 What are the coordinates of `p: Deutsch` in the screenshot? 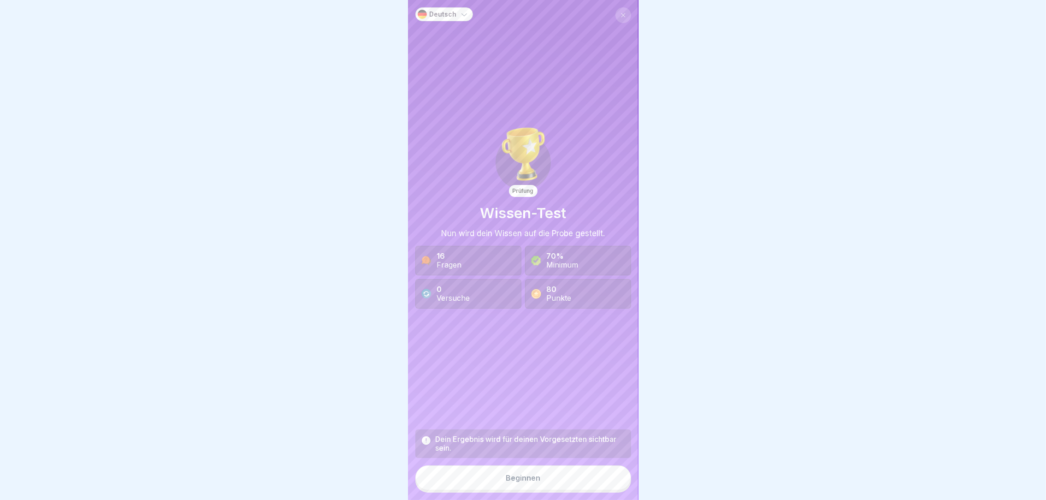 It's located at (443, 14).